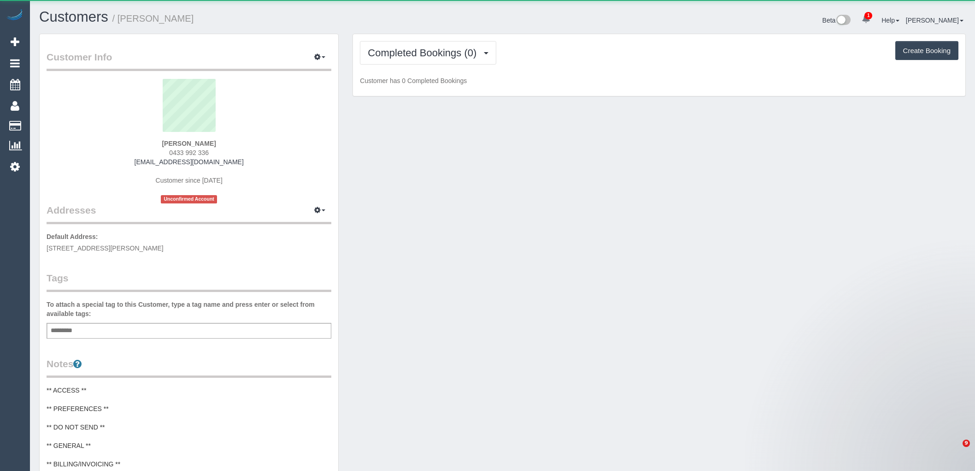  What do you see at coordinates (843, 21) in the screenshot?
I see `img: New interface` at bounding box center [843, 21].